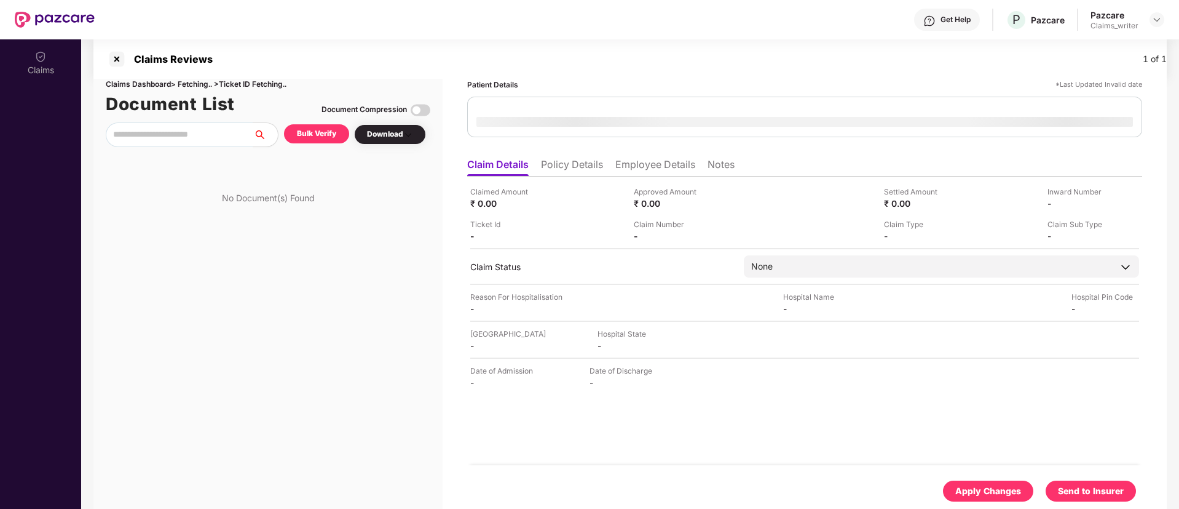 The width and height of the screenshot is (1179, 509). What do you see at coordinates (1155, 59) in the screenshot?
I see `div: 1 of 1` at bounding box center [1155, 59].